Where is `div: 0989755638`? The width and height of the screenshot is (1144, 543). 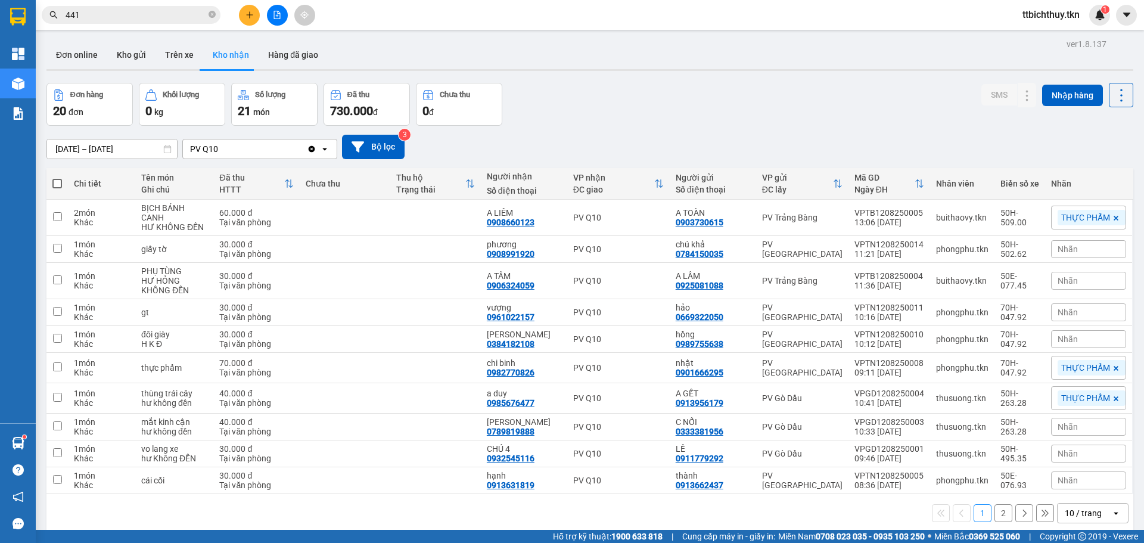 div: 0989755638 is located at coordinates (700, 344).